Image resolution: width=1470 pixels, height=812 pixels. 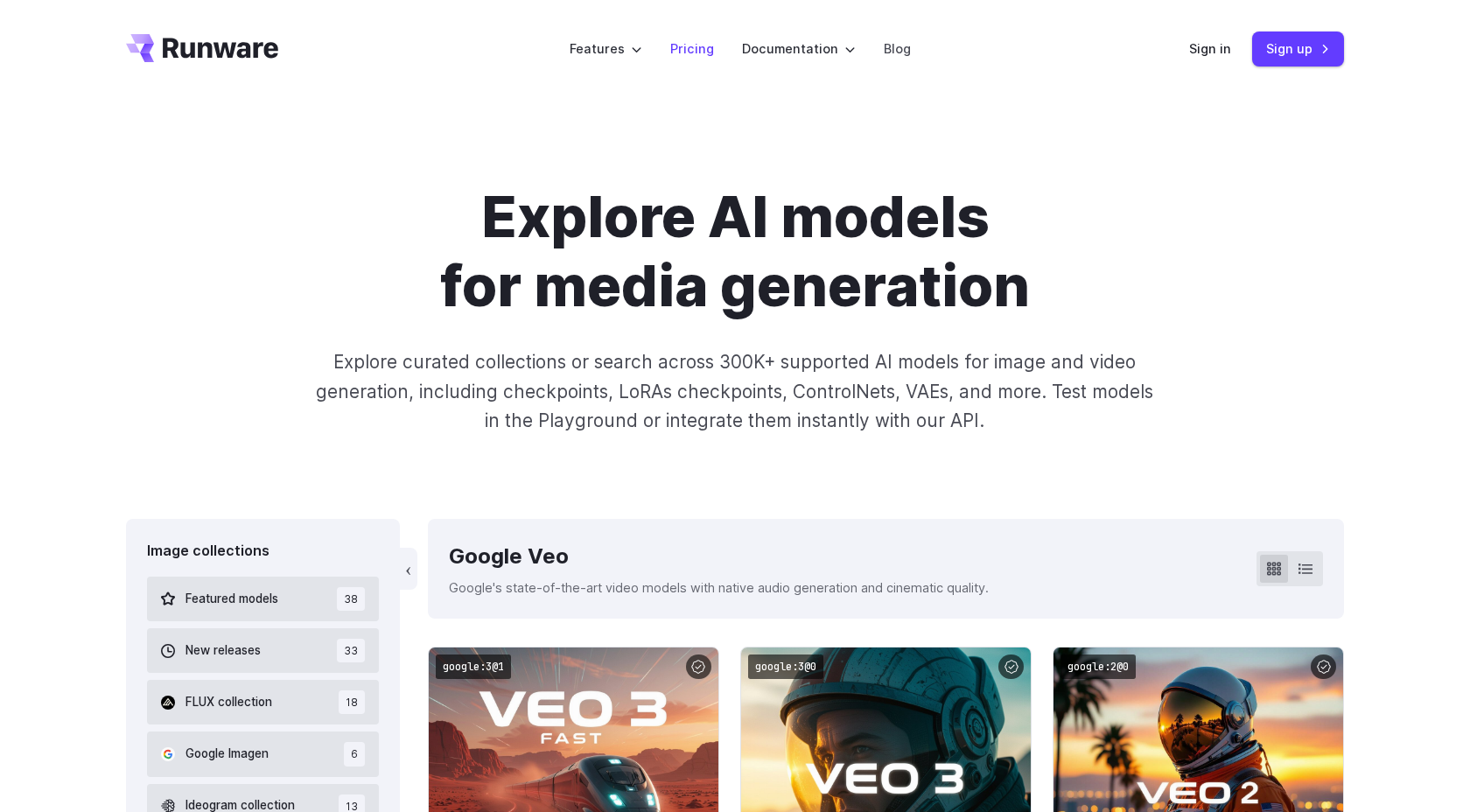 What do you see at coordinates (351, 599) in the screenshot?
I see `span: 38` at bounding box center [351, 599].